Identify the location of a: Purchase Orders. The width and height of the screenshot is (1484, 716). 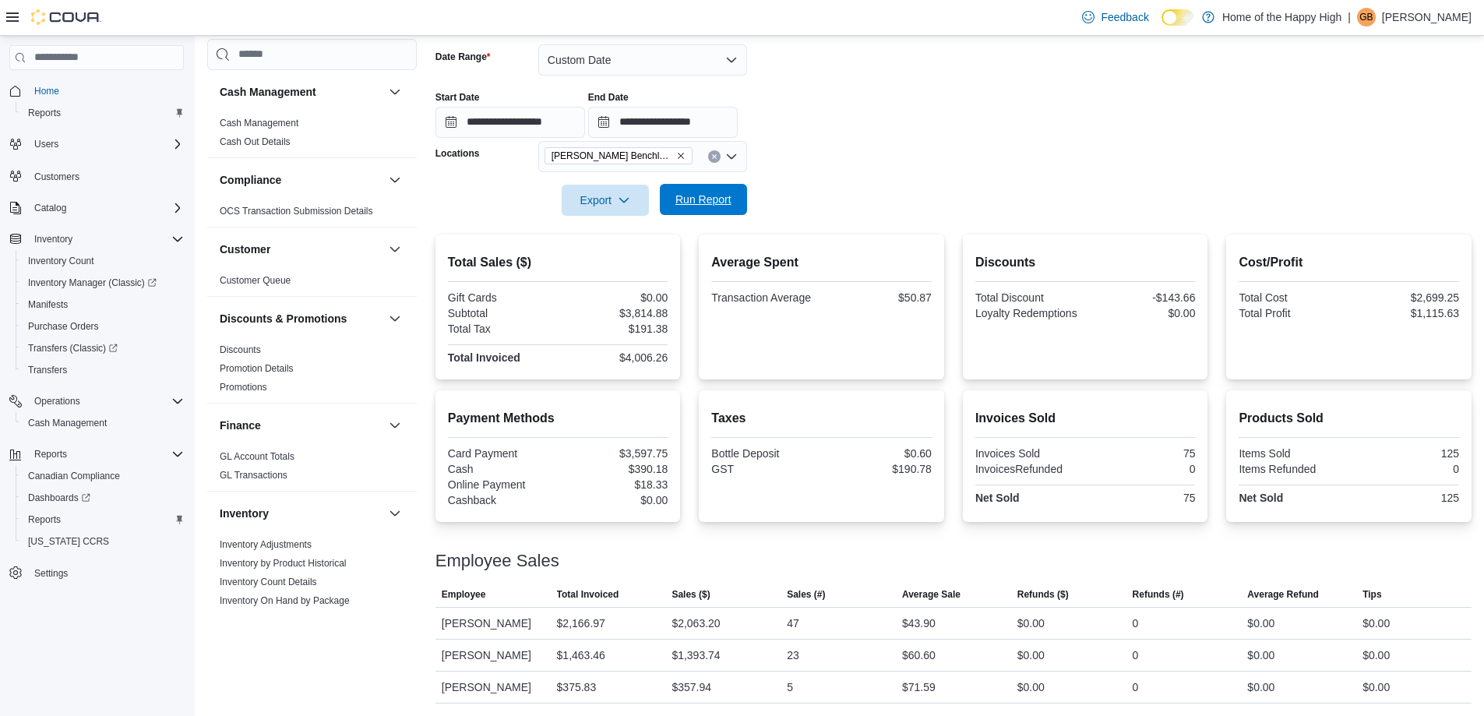
(63, 326).